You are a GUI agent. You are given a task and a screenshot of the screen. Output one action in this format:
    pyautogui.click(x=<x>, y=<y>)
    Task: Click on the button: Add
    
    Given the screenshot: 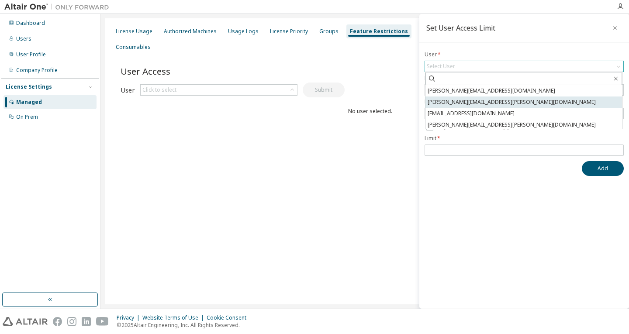 What is the action you would take?
    pyautogui.click(x=603, y=169)
    